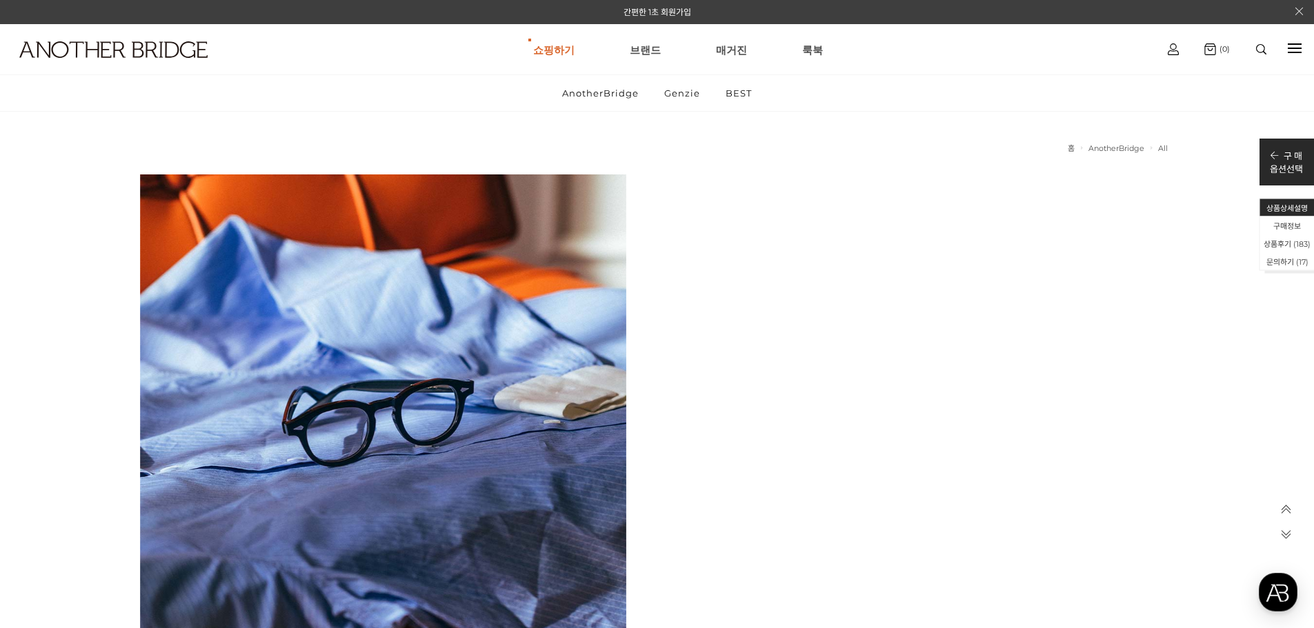 Image resolution: width=1314 pixels, height=628 pixels. Describe the element at coordinates (113, 50) in the screenshot. I see `img: logo` at that location.